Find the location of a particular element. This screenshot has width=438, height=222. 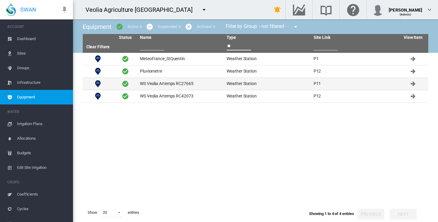

md-icon: icon-pin is located at coordinates (64, 10).